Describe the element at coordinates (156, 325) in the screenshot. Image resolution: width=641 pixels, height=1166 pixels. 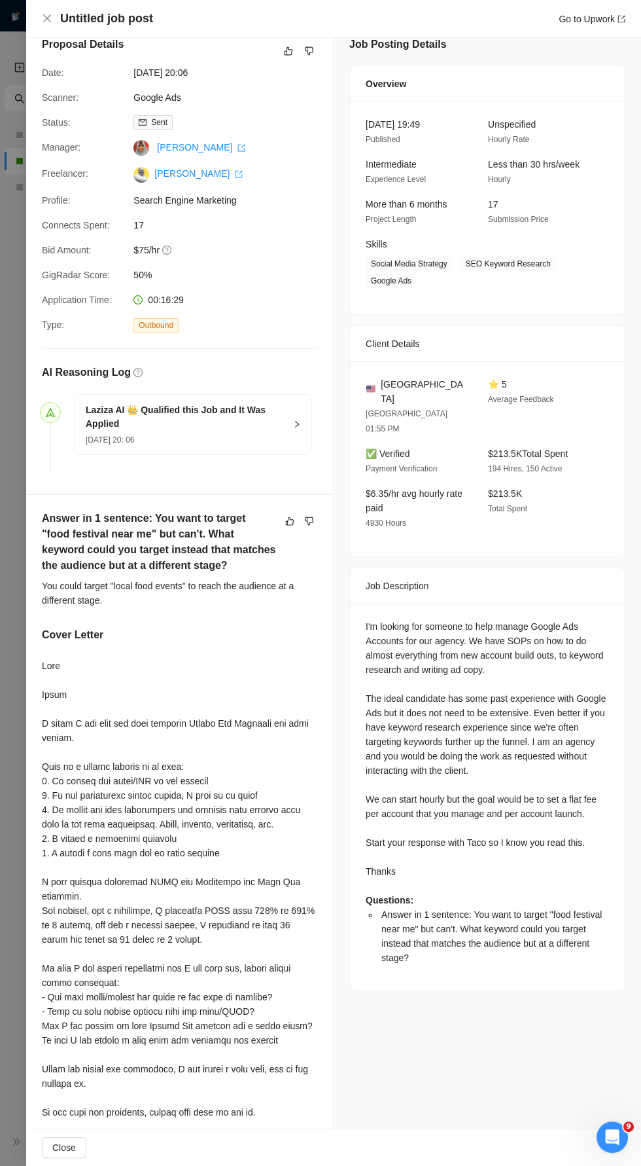
I see `span: Outbound` at that location.